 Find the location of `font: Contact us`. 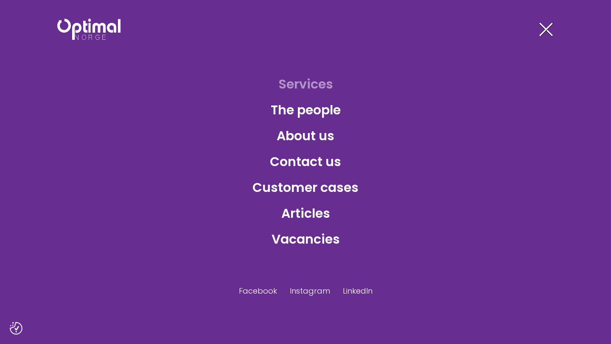

font: Contact us is located at coordinates (305, 162).